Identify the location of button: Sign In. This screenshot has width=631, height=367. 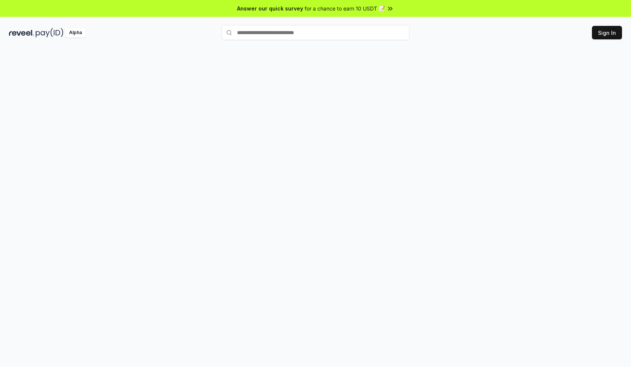
(607, 33).